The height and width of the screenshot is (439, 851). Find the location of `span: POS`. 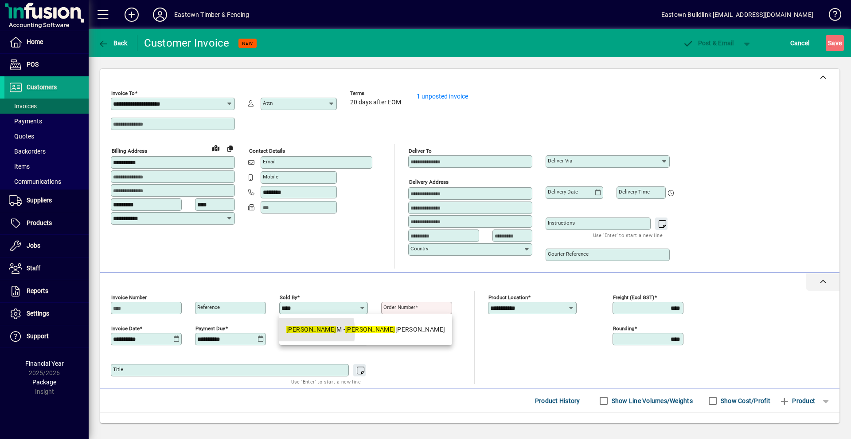

span: POS is located at coordinates (32, 64).